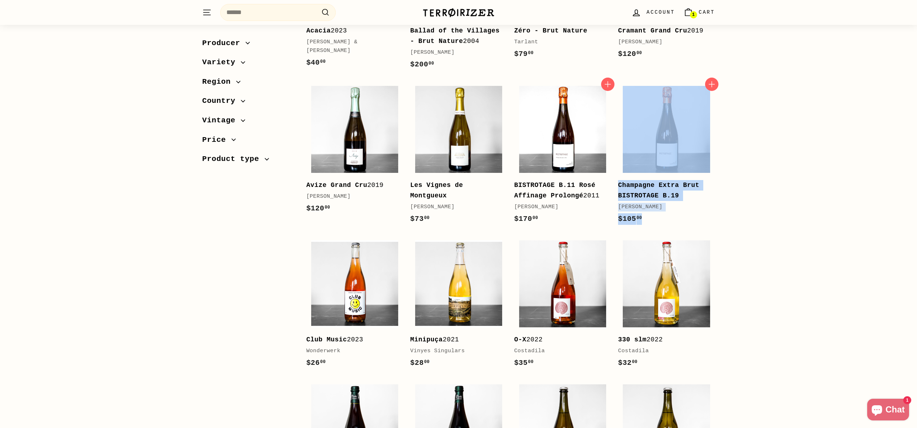 This screenshot has height=428, width=917. I want to click on span: $73, so click(420, 219).